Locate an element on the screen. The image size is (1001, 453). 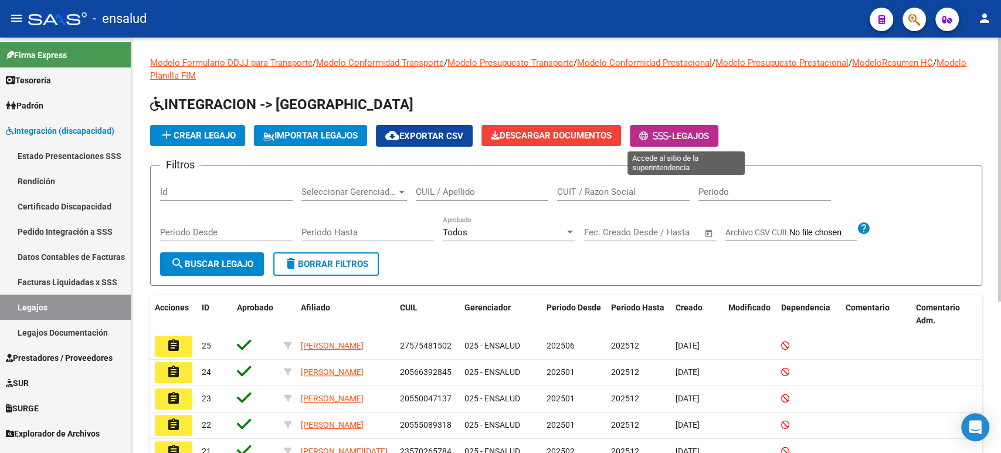
div: Open Intercom Messenger is located at coordinates (975, 427).